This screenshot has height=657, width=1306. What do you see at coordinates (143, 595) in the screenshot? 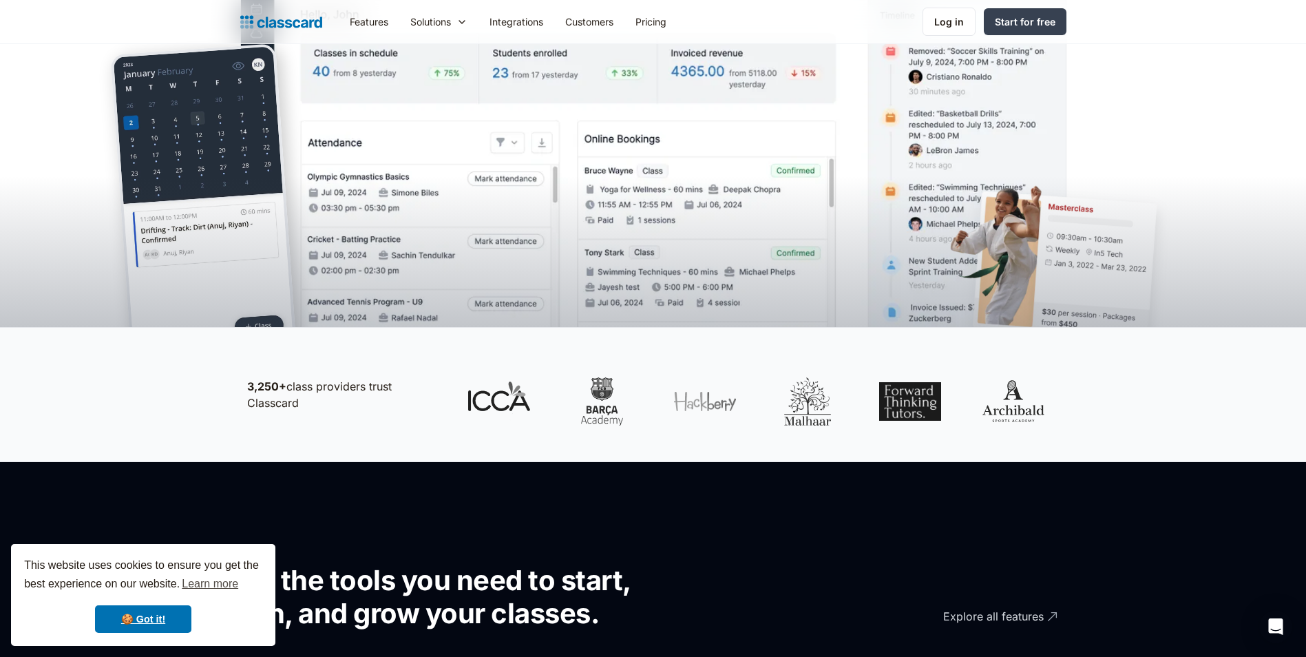
I see `div: cookieconsent` at bounding box center [143, 595].